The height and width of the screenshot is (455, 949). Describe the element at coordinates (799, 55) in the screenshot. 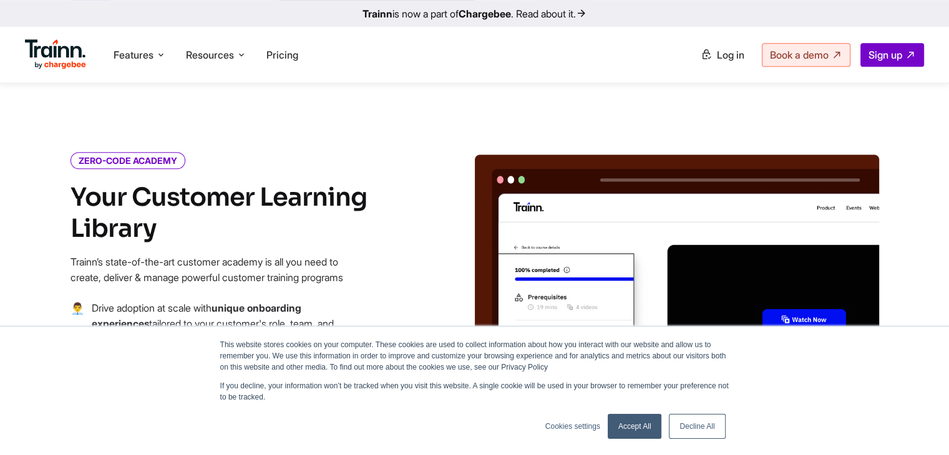

I see `span: Book a demo` at that location.